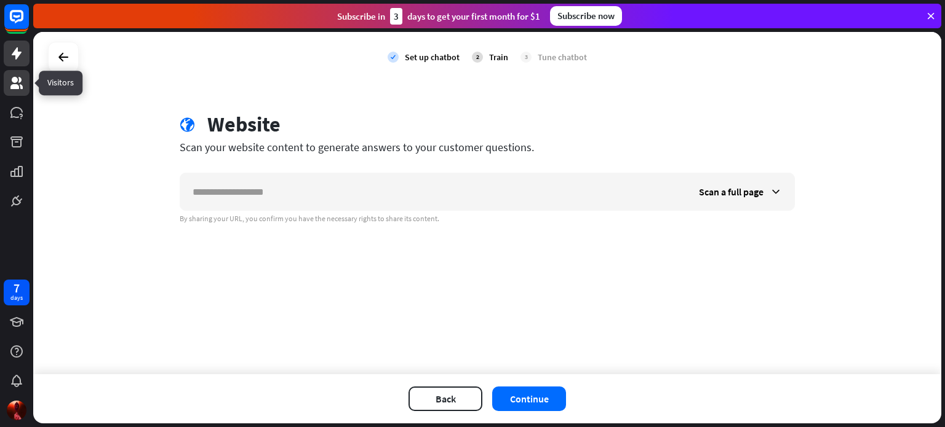 The width and height of the screenshot is (945, 427). What do you see at coordinates (529, 399) in the screenshot?
I see `button: Continue` at bounding box center [529, 399].